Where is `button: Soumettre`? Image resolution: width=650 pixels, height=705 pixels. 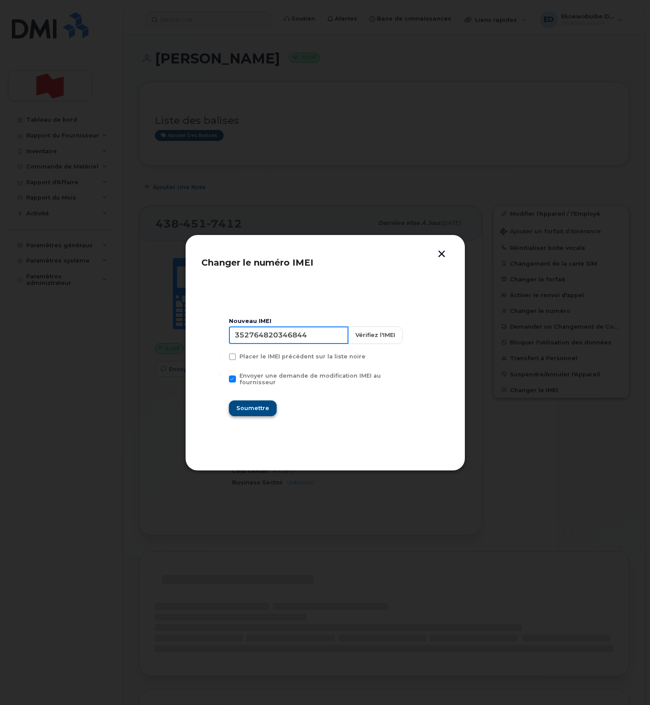
button: Soumettre is located at coordinates (252, 408).